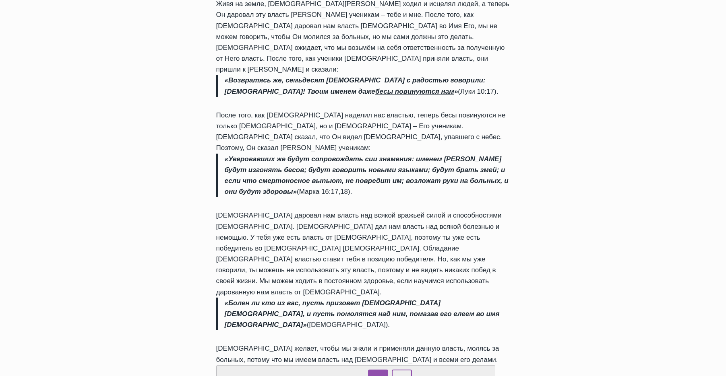  I want to click on blockquote: (Марка 16:17,18)., so click(363, 175).